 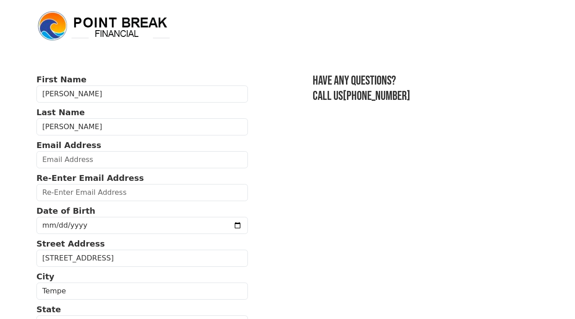 What do you see at coordinates (45, 276) in the screenshot?
I see `strong: City` at bounding box center [45, 276].